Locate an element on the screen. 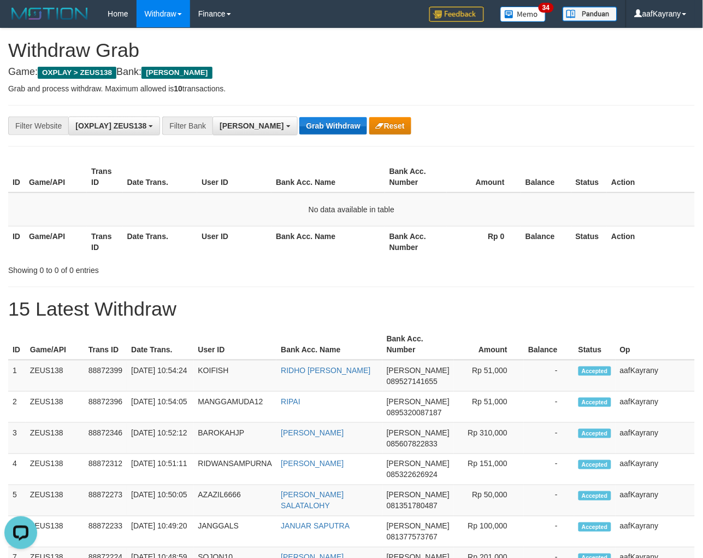 The width and height of the screenshot is (703, 558). td: 2 is located at coordinates (17, 407).